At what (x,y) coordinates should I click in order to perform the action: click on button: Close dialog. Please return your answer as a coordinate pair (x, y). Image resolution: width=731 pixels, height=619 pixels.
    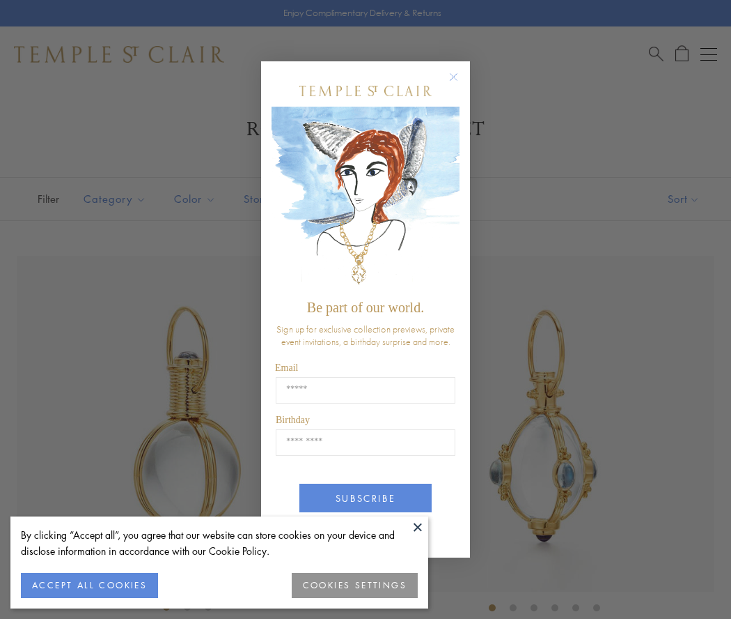
    Looking at the image, I should click on (460, 84).